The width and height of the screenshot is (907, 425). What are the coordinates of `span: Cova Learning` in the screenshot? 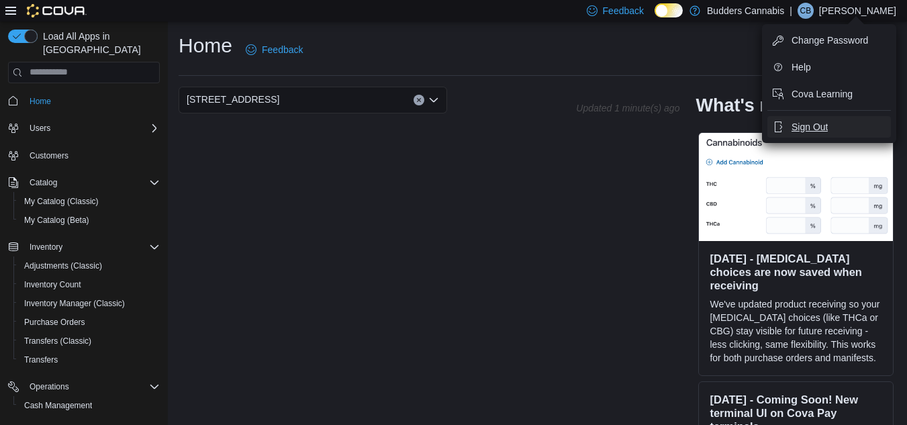 It's located at (822, 94).